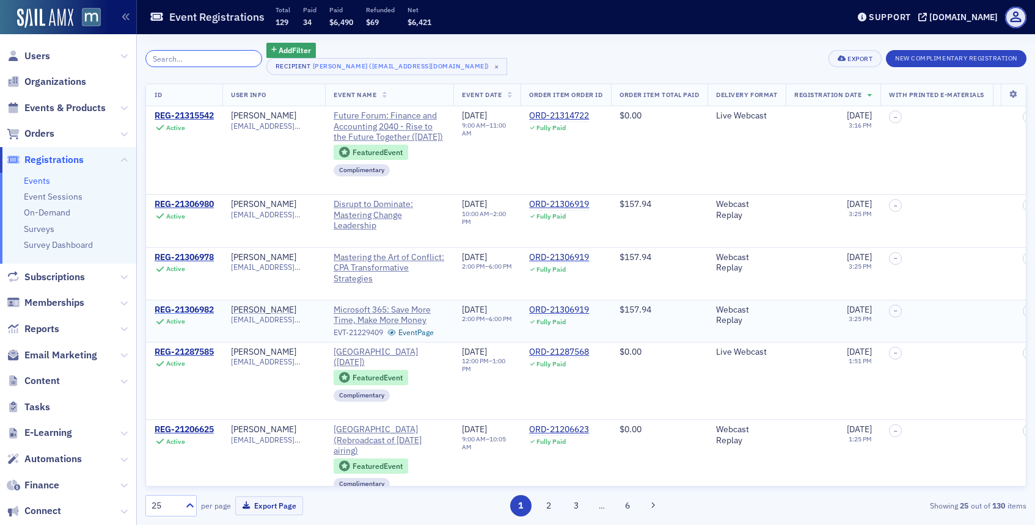 Image resolution: width=1035 pixels, height=525 pixels. Describe the element at coordinates (855, 59) in the screenshot. I see `button: Export` at that location.